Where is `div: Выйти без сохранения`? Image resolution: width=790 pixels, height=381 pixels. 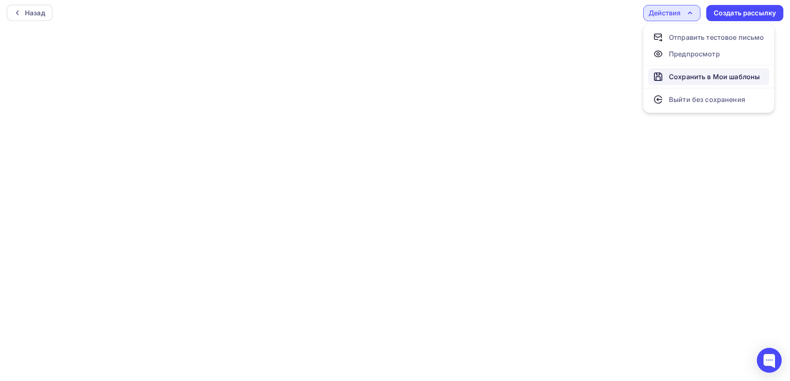
div: Выйти без сохранения is located at coordinates (707, 100).